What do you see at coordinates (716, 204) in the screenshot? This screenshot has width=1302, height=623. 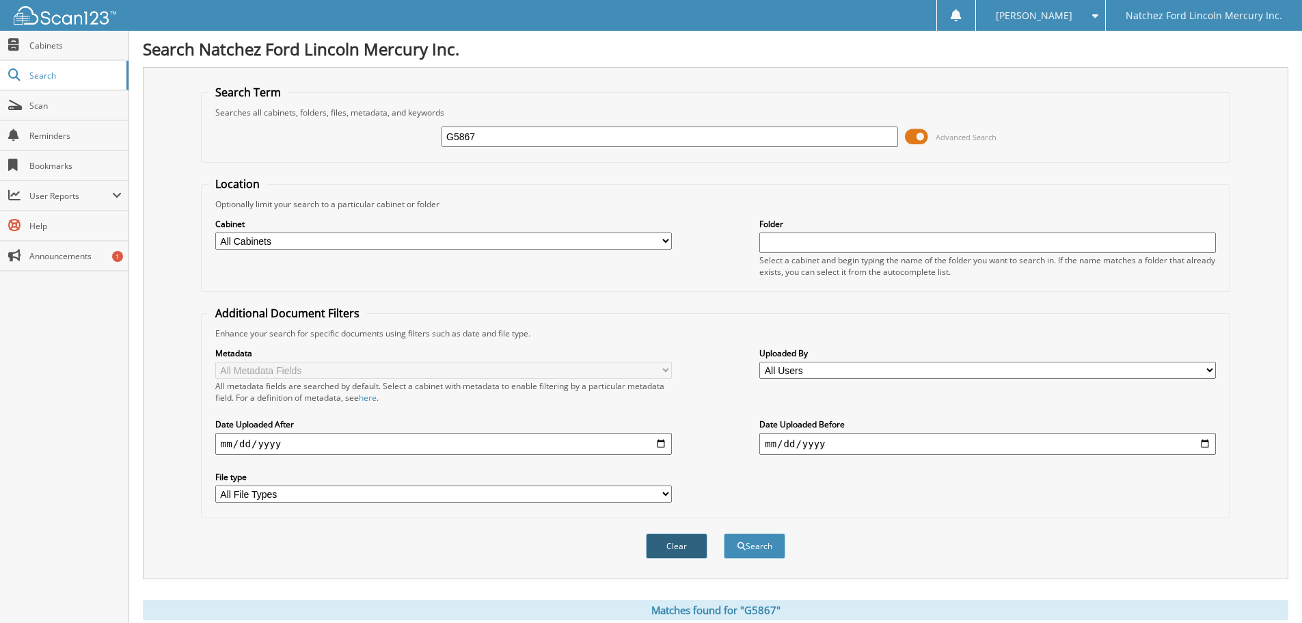 I see `div: Optionally limit your search to a particular cabinet or folder` at bounding box center [716, 204].